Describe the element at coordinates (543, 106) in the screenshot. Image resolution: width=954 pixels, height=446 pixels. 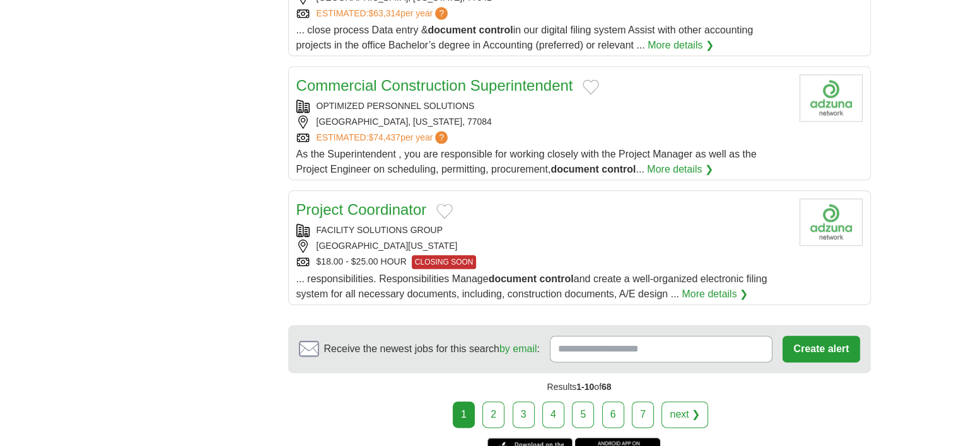
I see `div: OPTIMIZED PERSONNEL SOLUTIONS` at that location.